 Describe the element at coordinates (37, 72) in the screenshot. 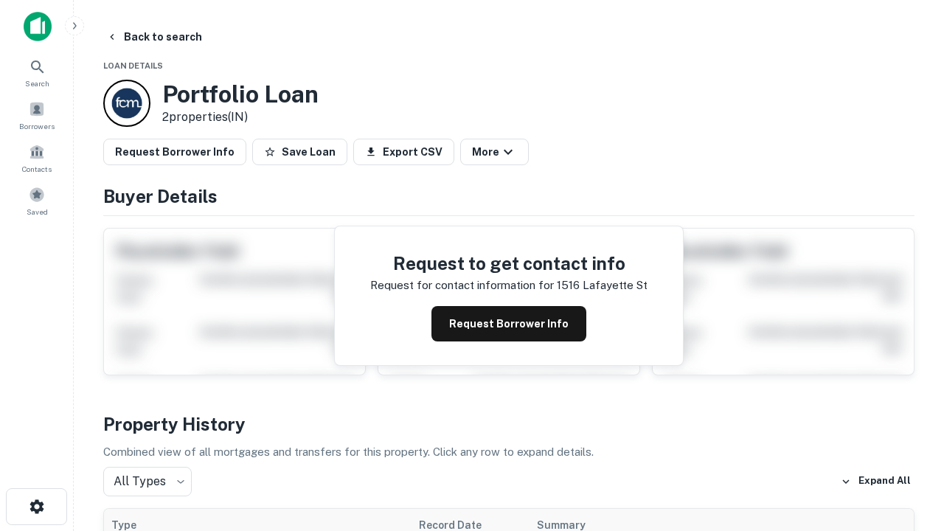

I see `div: Search` at that location.